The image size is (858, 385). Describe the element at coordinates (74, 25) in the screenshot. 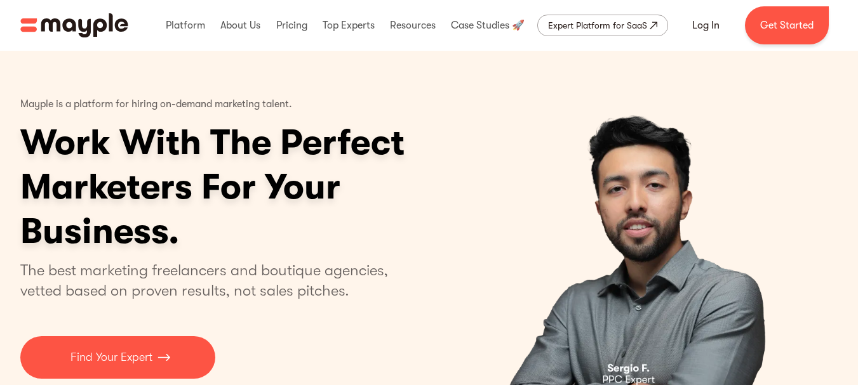

I see `img: Mayple logo` at that location.